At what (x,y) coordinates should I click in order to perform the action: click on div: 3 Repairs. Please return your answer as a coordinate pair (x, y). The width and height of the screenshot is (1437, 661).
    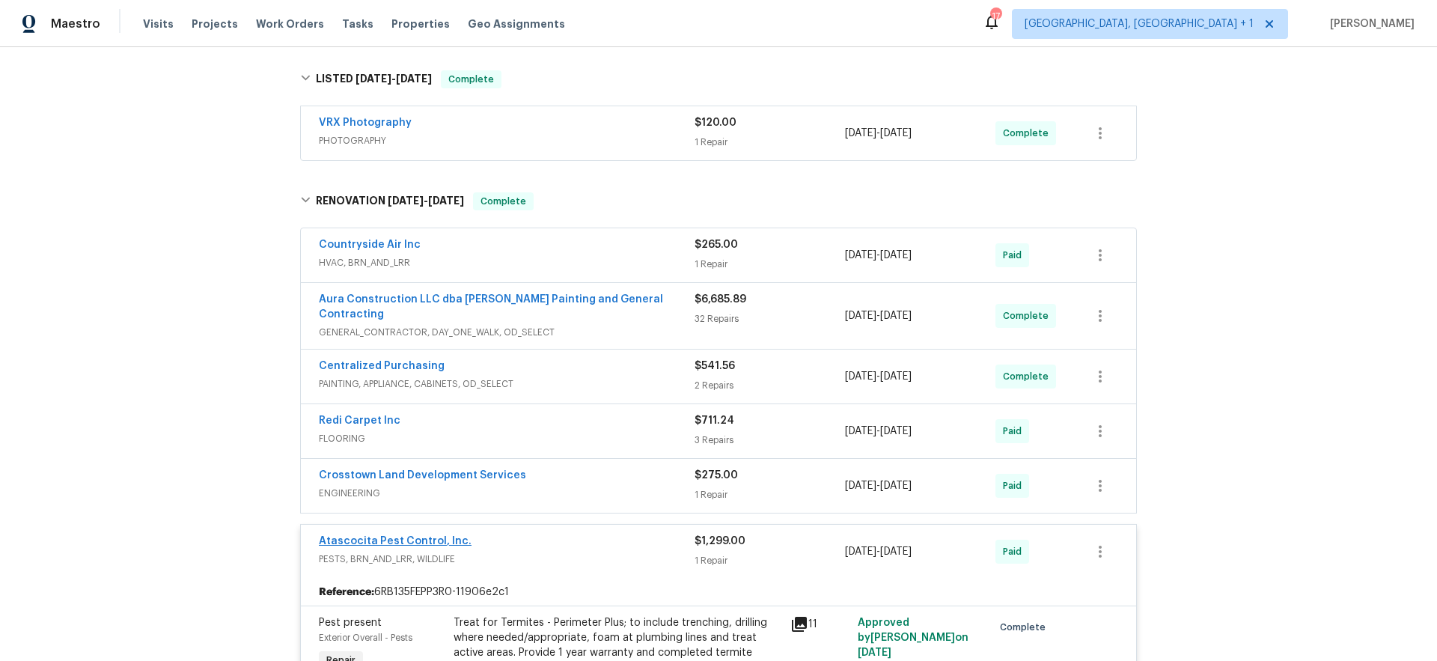
    Looking at the image, I should click on (769, 440).